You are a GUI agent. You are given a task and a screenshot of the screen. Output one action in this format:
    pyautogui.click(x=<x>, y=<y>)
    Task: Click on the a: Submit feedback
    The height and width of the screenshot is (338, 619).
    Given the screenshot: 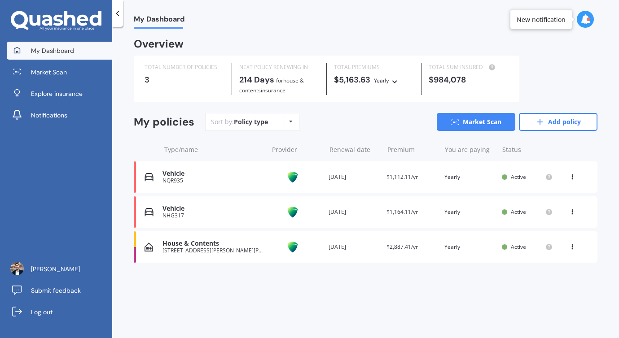 What is the action you would take?
    pyautogui.click(x=59, y=291)
    